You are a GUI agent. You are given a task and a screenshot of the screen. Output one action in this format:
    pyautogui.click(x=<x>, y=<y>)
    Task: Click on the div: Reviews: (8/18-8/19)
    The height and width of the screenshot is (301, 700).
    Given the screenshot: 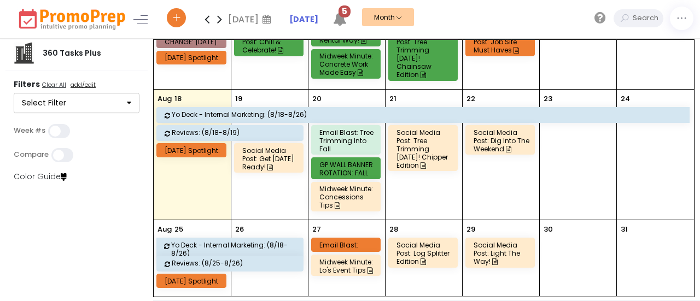 What is the action you would take?
    pyautogui.click(x=238, y=132)
    